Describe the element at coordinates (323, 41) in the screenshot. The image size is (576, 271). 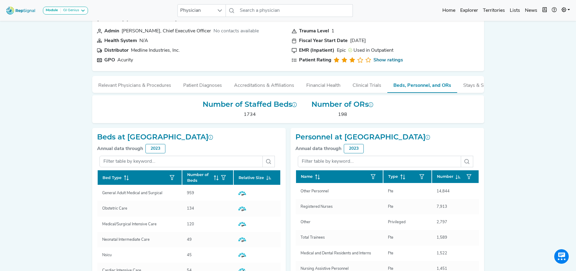
I see `div: Fiscal Year Start Date` at that location.